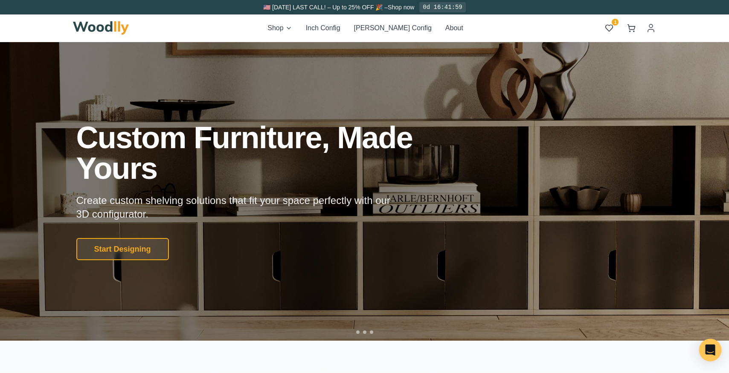 The height and width of the screenshot is (373, 729). I want to click on span: 1, so click(615, 22).